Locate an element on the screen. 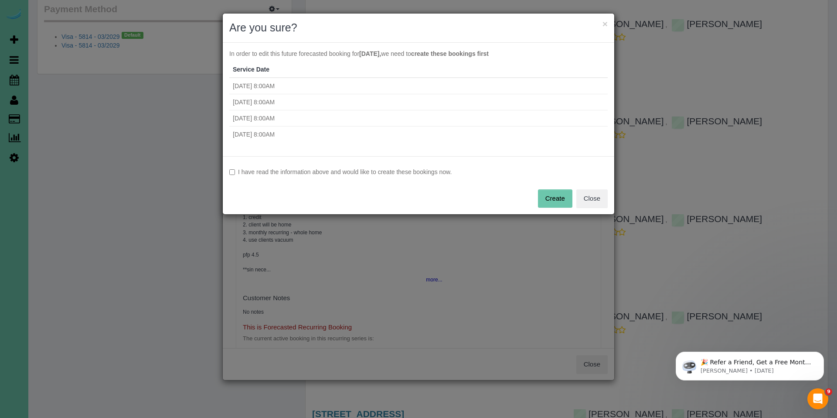 The height and width of the screenshot is (418, 837). p: Message from Ellie, sent 3d ago is located at coordinates (94, 38).